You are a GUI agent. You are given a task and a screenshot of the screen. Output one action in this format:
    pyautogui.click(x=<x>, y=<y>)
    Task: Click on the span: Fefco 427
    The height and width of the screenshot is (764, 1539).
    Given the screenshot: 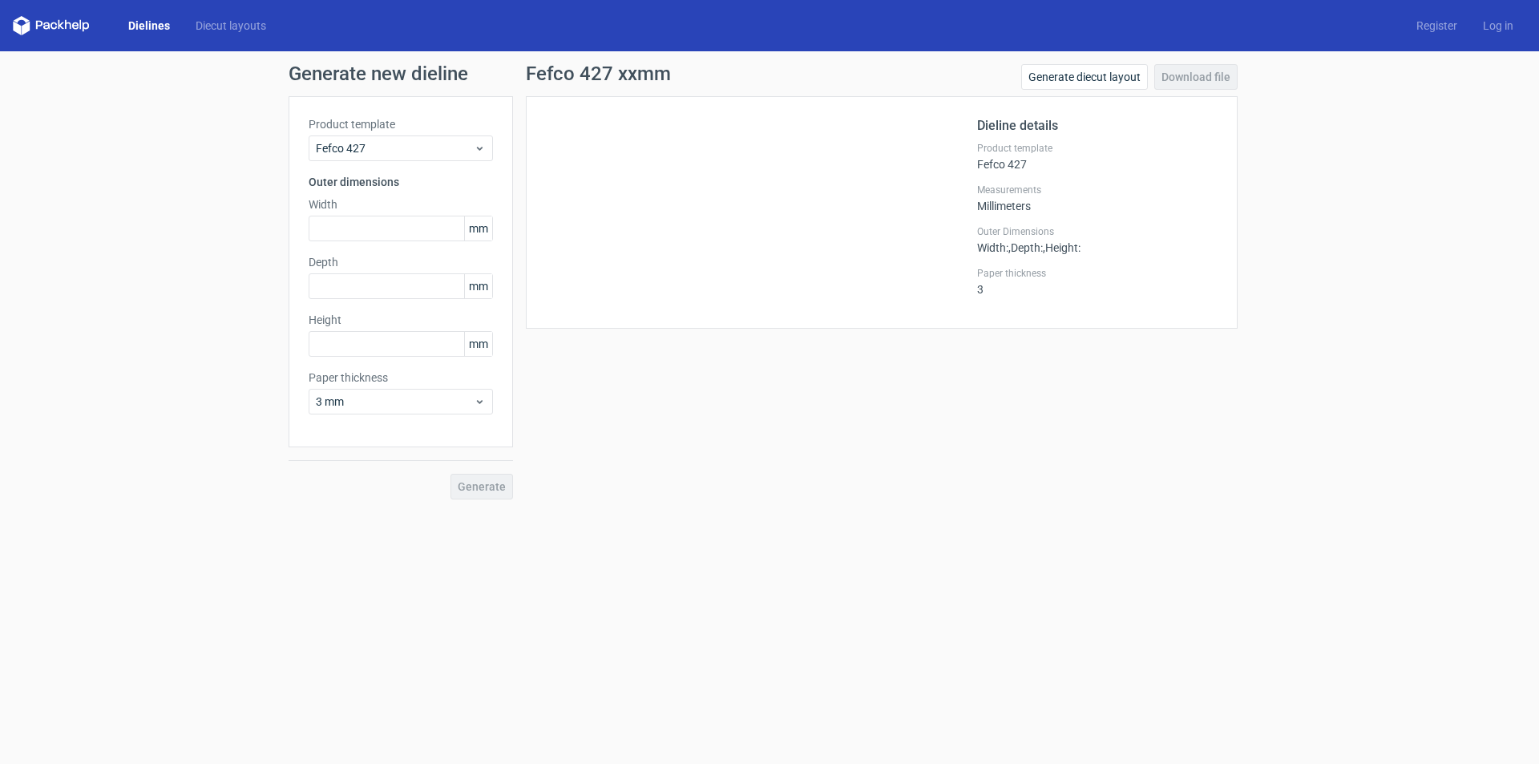 What is the action you would take?
    pyautogui.click(x=394, y=148)
    